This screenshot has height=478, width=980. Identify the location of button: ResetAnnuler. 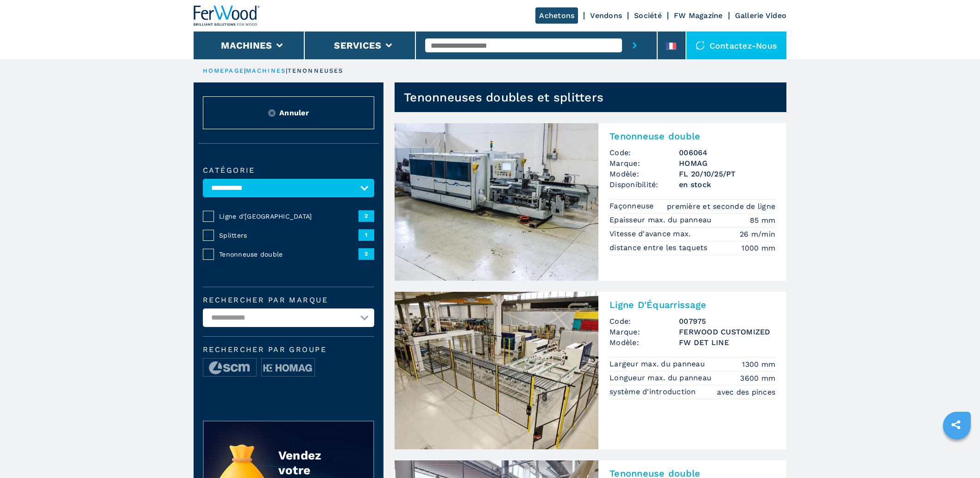
(288, 112).